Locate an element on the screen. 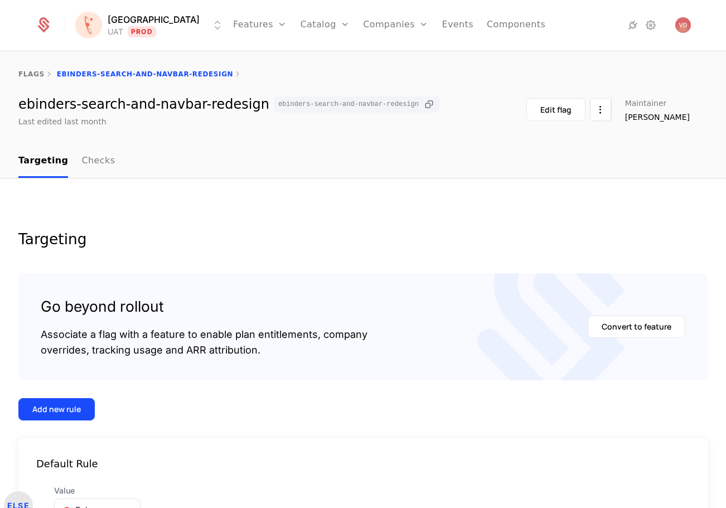 This screenshot has height=508, width=726. button: Open user button is located at coordinates (683, 25).